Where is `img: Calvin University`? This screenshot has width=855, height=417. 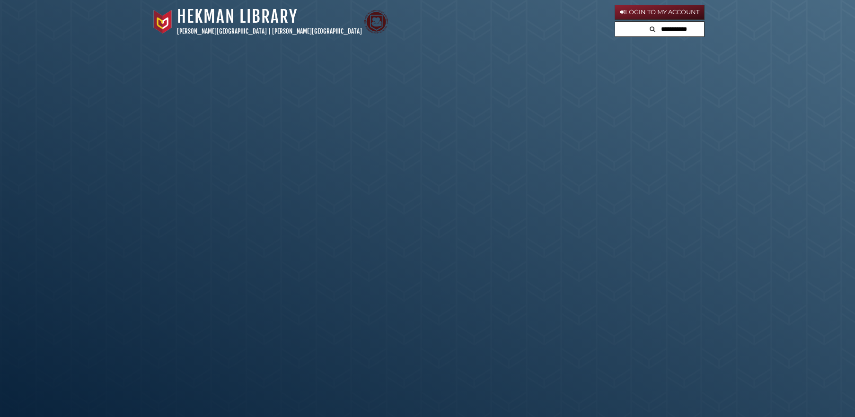
img: Calvin University is located at coordinates (163, 22).